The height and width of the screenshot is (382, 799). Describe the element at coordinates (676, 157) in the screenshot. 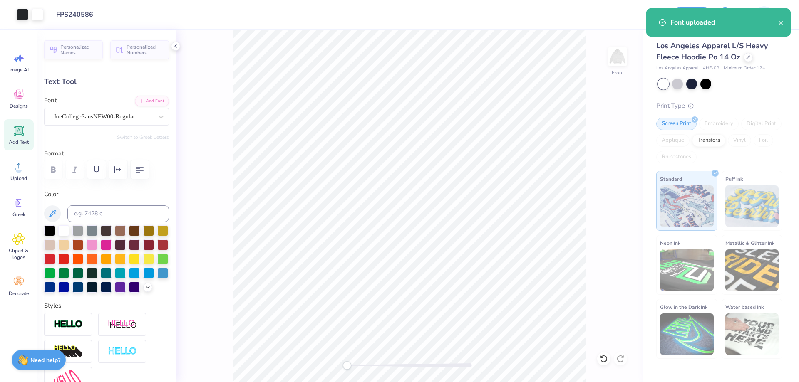

I see `div: Rhinestones` at that location.